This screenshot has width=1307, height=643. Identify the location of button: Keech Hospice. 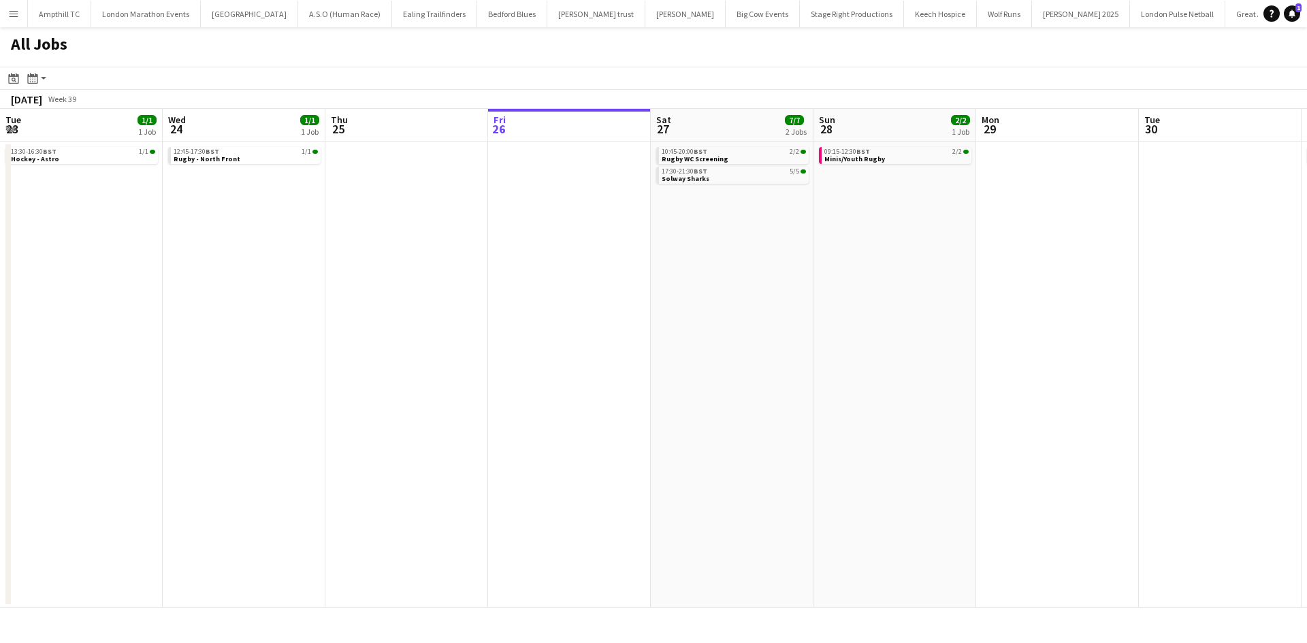
(940, 14).